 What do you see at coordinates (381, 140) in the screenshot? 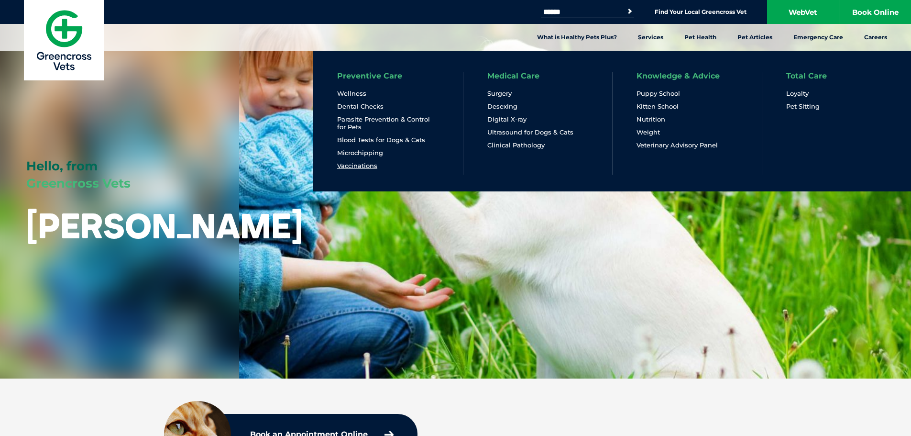
I see `a: Blood Tests for Dogs & Cats` at bounding box center [381, 140].